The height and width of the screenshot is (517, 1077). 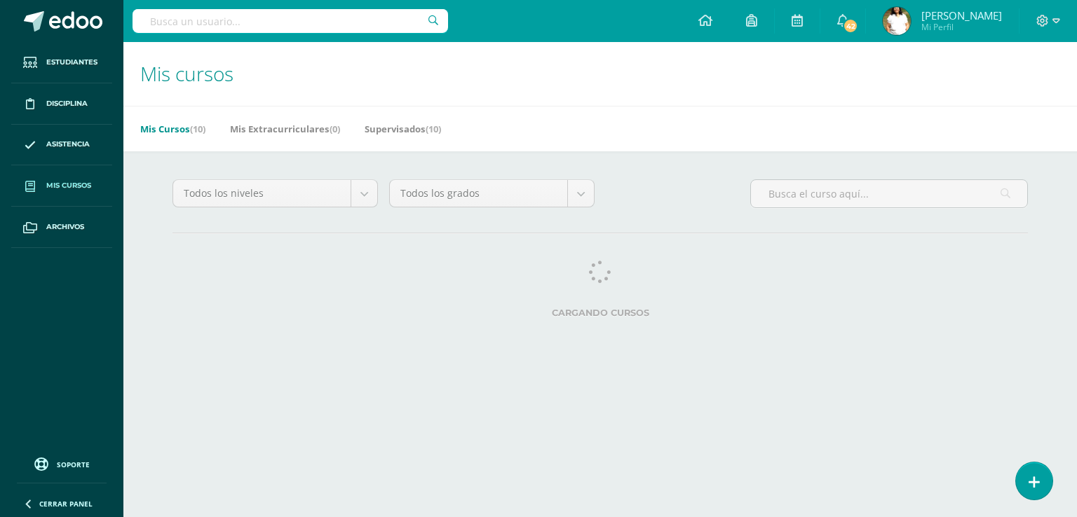 What do you see at coordinates (62, 186) in the screenshot?
I see `a: Mis cursos` at bounding box center [62, 186].